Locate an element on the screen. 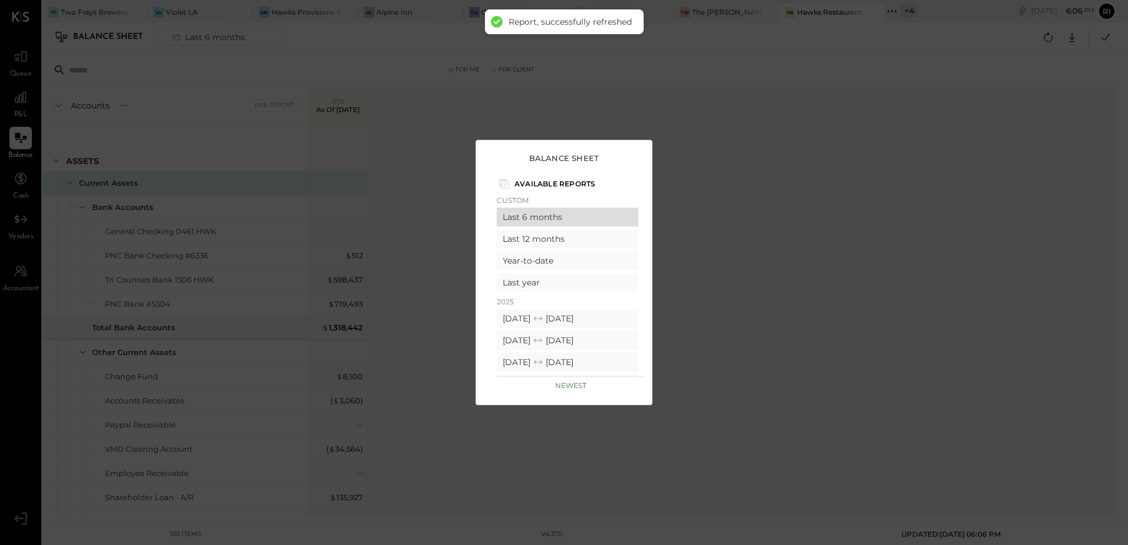 The width and height of the screenshot is (1128, 545). div: Last 12 months is located at coordinates (567, 239).